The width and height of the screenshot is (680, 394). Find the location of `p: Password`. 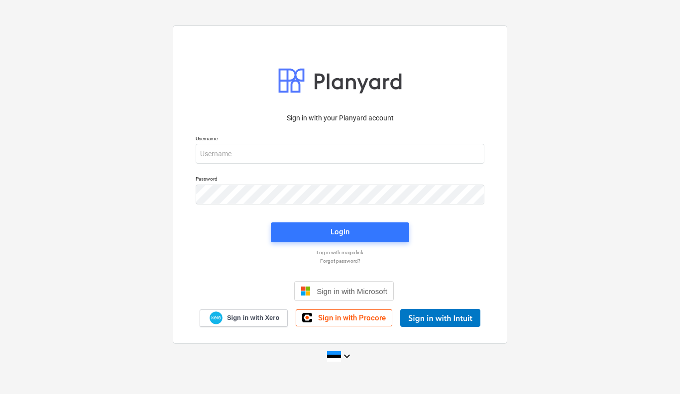

p: Password is located at coordinates (340, 180).